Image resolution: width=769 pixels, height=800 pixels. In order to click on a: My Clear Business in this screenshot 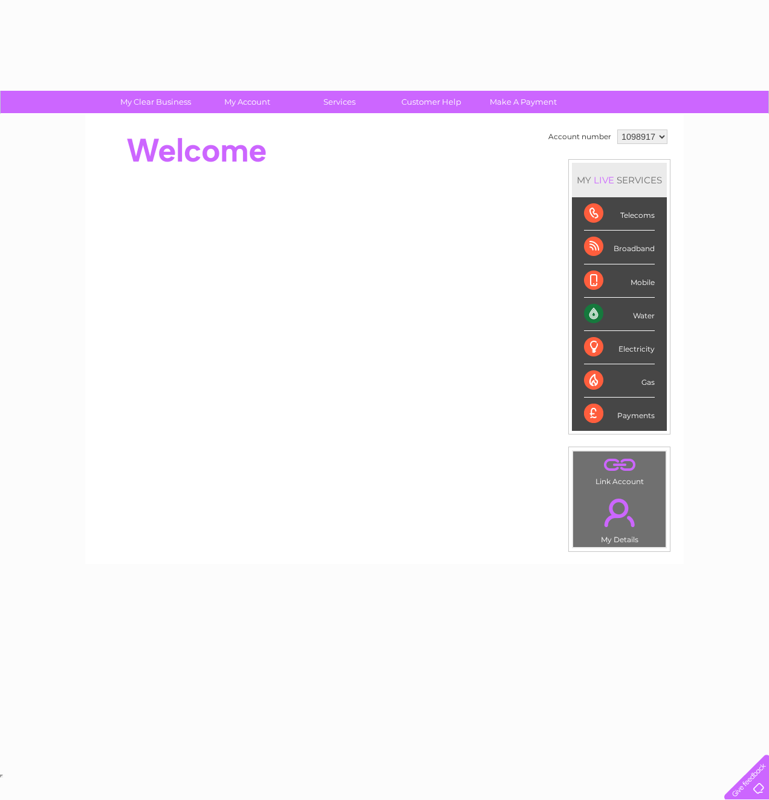, I will do `click(155, 102)`.